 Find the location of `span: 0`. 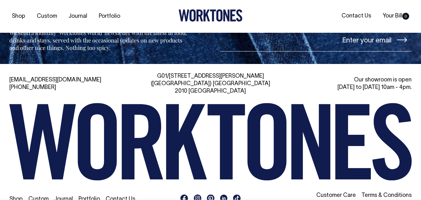

span: 0 is located at coordinates (406, 16).